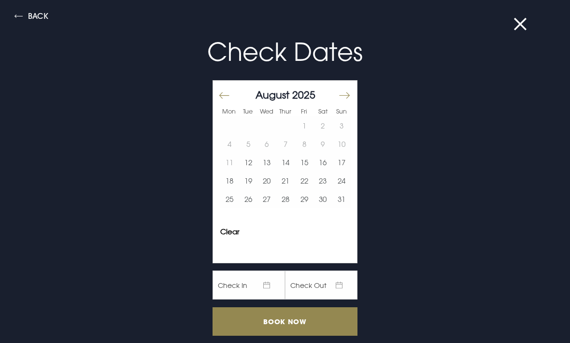 This screenshot has height=343, width=570. I want to click on td: Choose Tuesday, August 26, 2025 as your start date., so click(248, 199).